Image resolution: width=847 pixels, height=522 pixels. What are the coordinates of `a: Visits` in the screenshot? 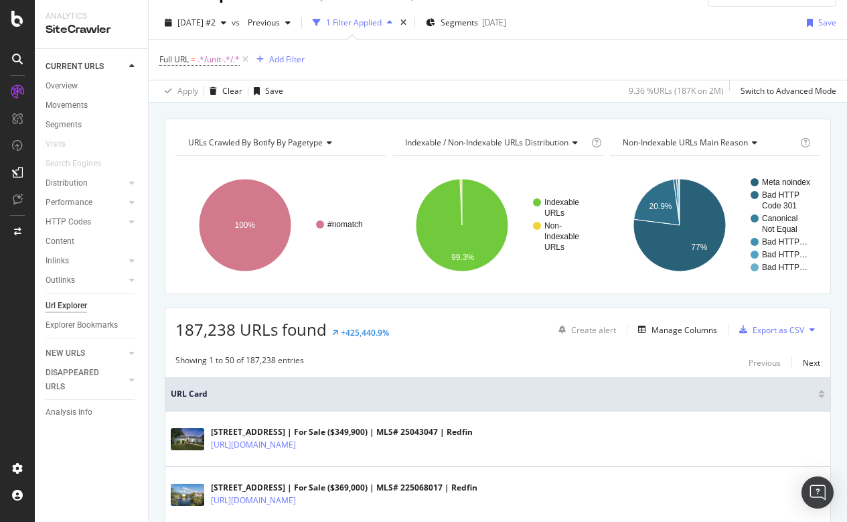 It's located at (62, 144).